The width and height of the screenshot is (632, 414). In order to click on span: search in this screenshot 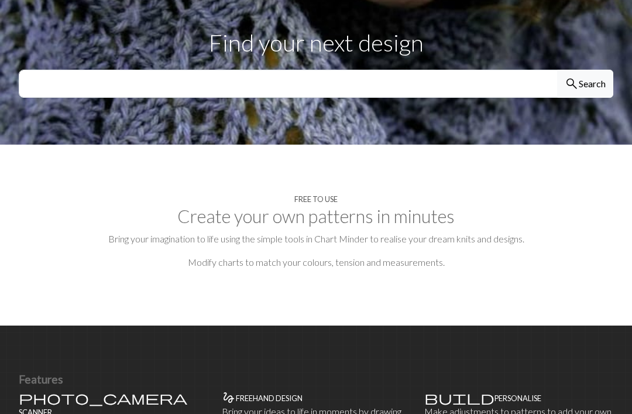, I will do `click(572, 84)`.